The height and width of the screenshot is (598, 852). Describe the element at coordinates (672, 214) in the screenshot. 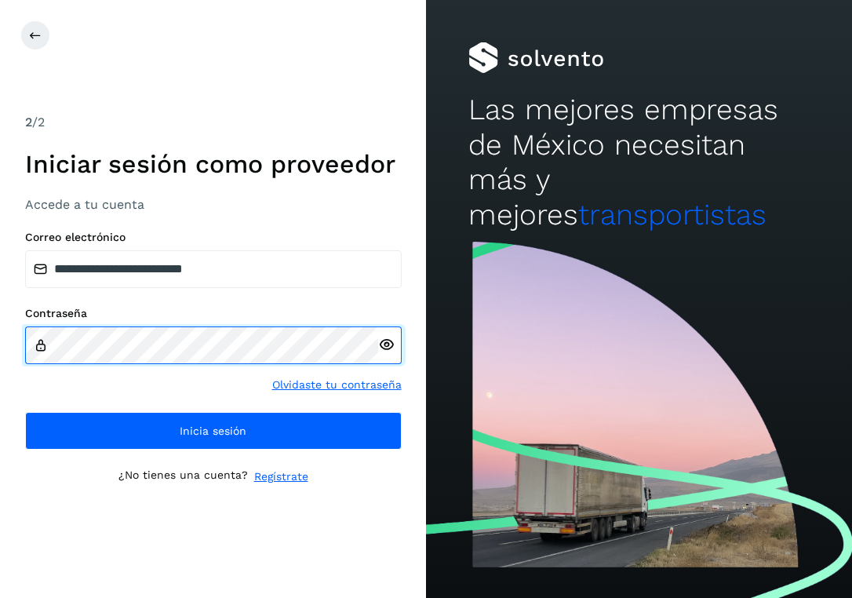

I see `span: transportistas` at that location.